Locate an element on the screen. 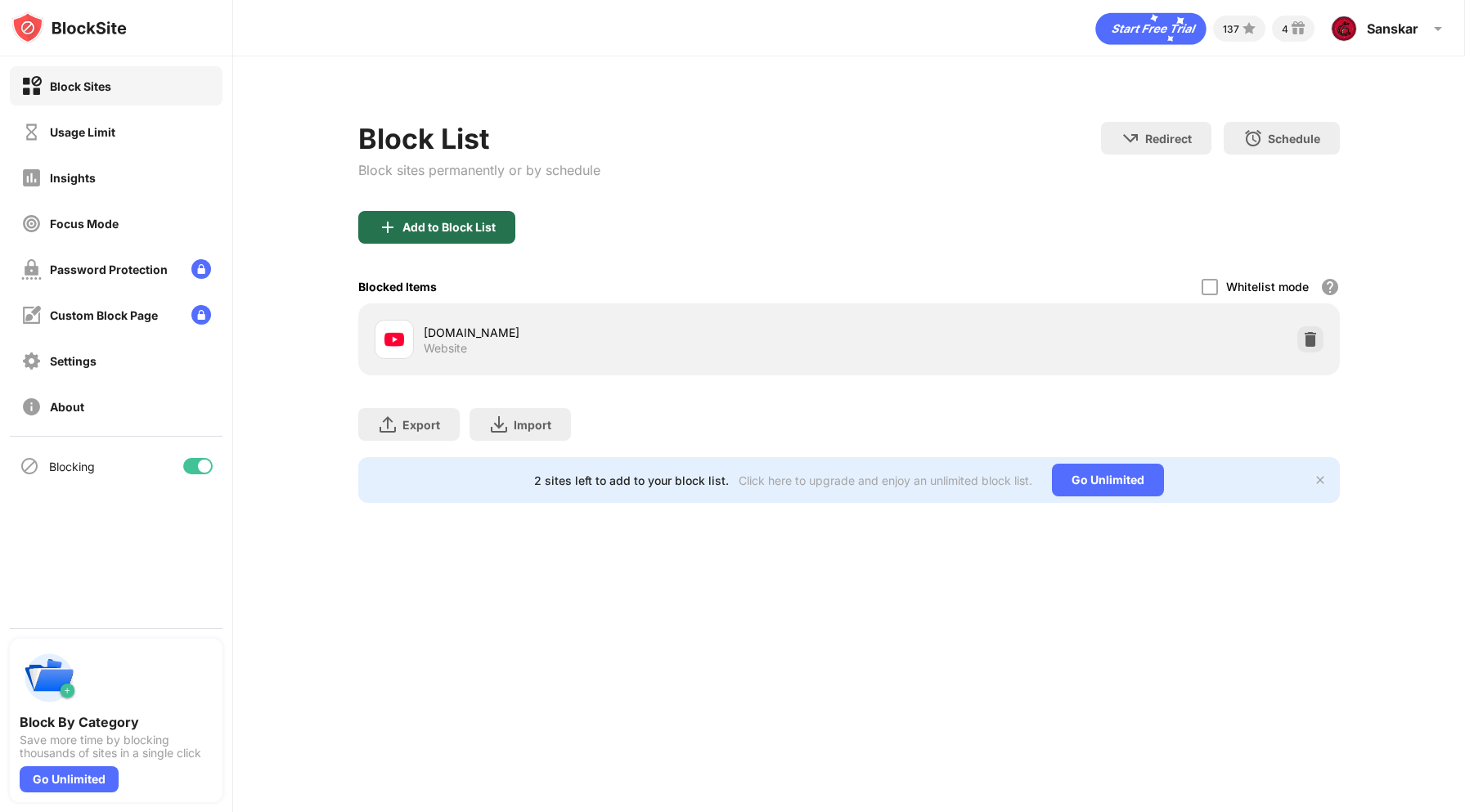 This screenshot has height=812, width=1465. img: blocking-icon.svg is located at coordinates (29, 466).